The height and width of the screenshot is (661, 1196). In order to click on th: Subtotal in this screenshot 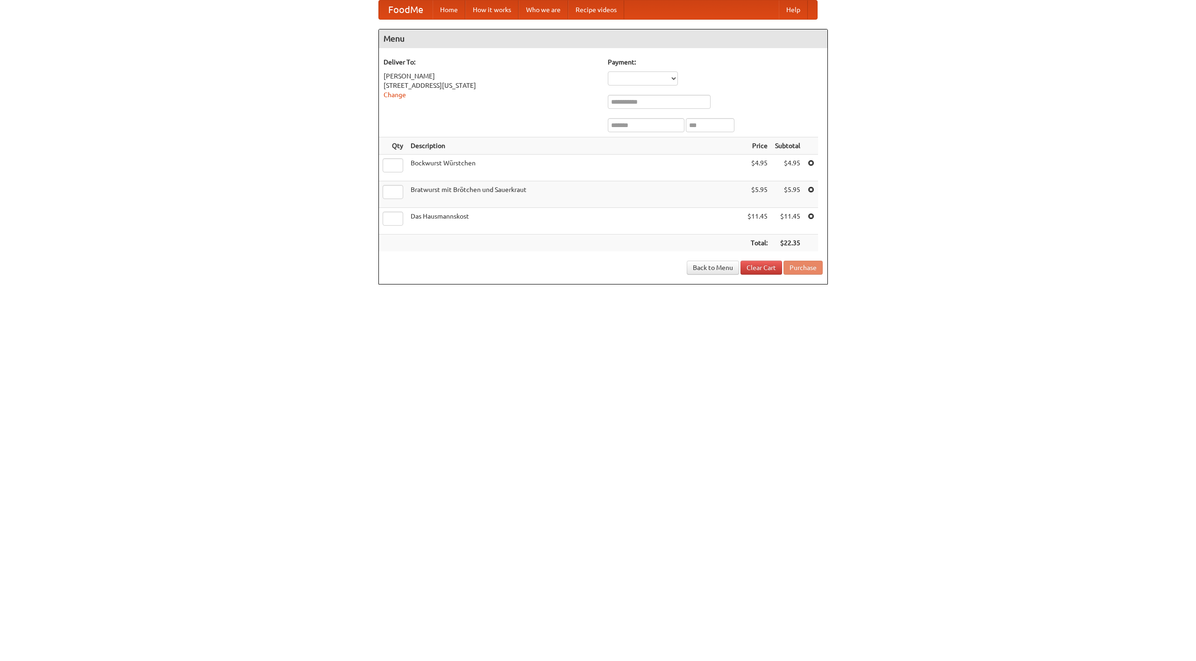, I will do `click(788, 146)`.